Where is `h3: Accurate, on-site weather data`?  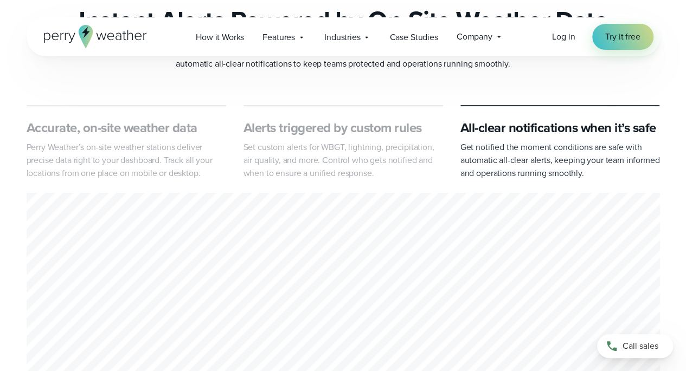 h3: Accurate, on-site weather data is located at coordinates (126, 128).